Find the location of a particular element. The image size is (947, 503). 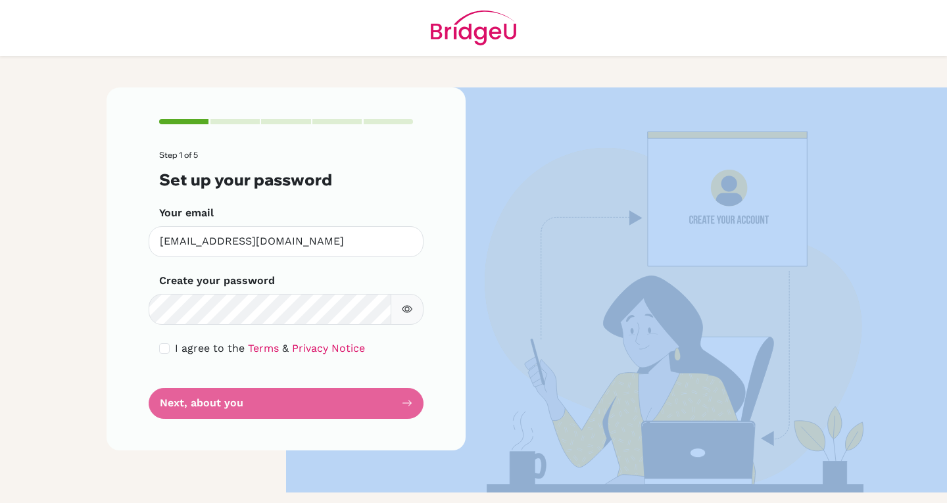

input: Insert your email* is located at coordinates (286, 241).